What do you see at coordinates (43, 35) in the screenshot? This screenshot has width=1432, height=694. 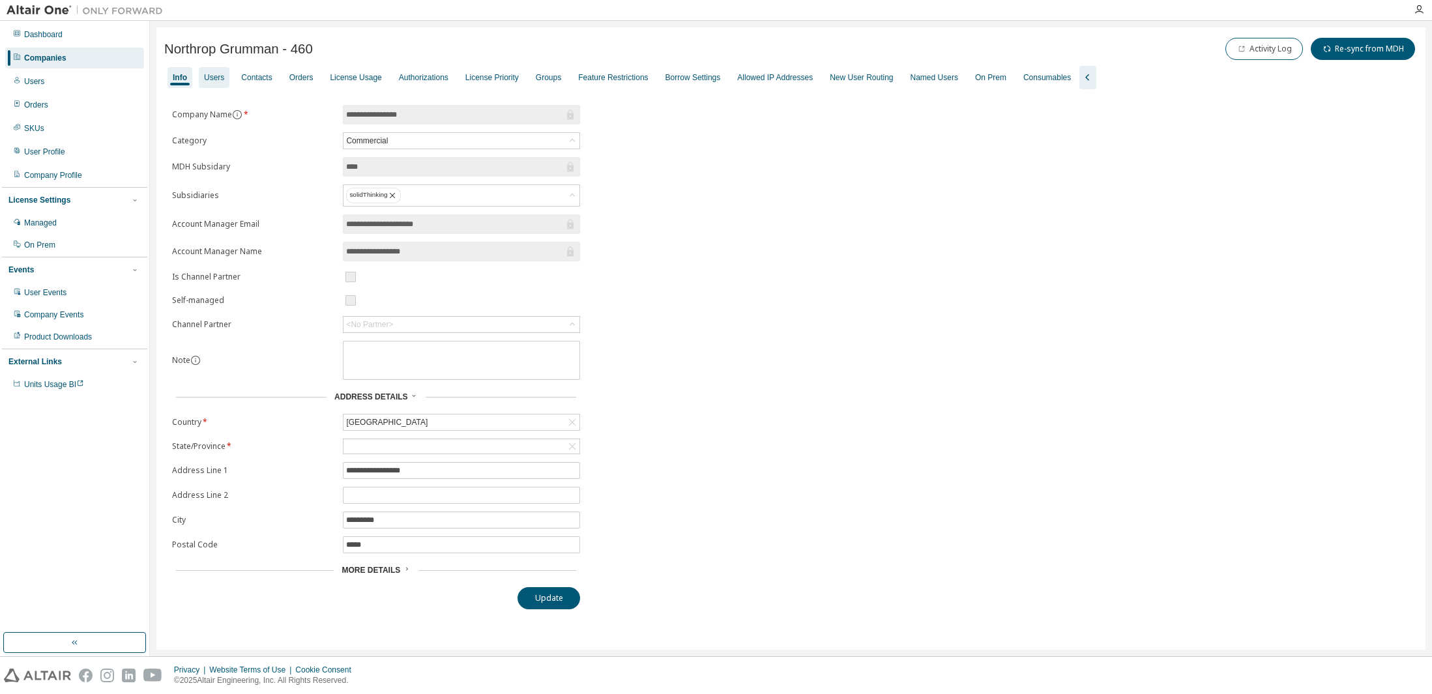 I see `div: Dashboard` at bounding box center [43, 35].